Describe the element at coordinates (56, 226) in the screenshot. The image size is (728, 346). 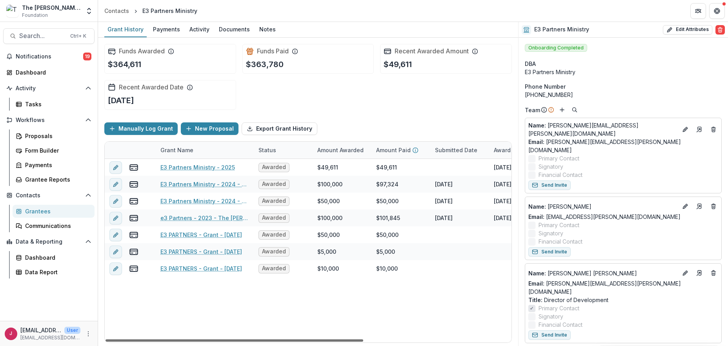
I see `div: Communications` at that location.